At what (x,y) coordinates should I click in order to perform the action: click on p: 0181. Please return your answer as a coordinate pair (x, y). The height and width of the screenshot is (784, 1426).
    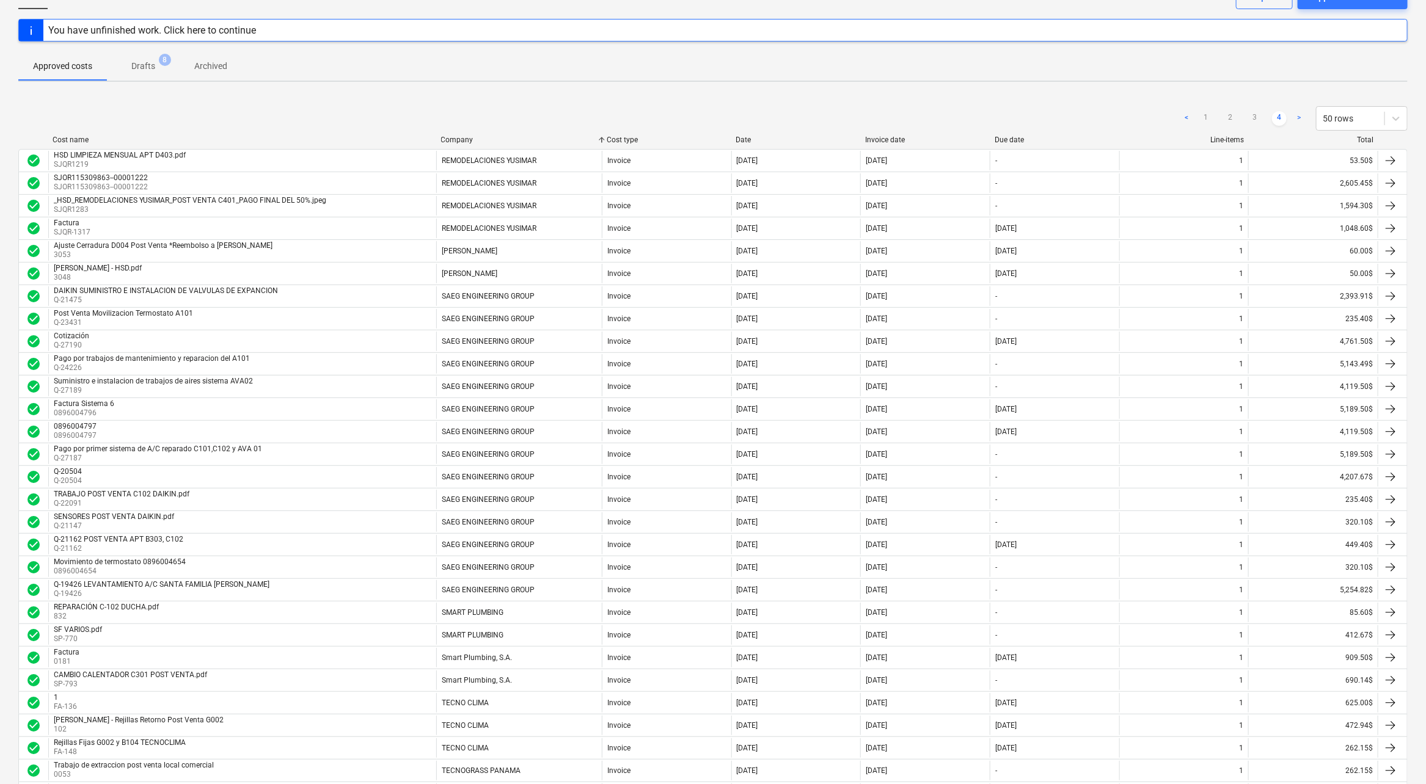
    Looking at the image, I should click on (68, 661).